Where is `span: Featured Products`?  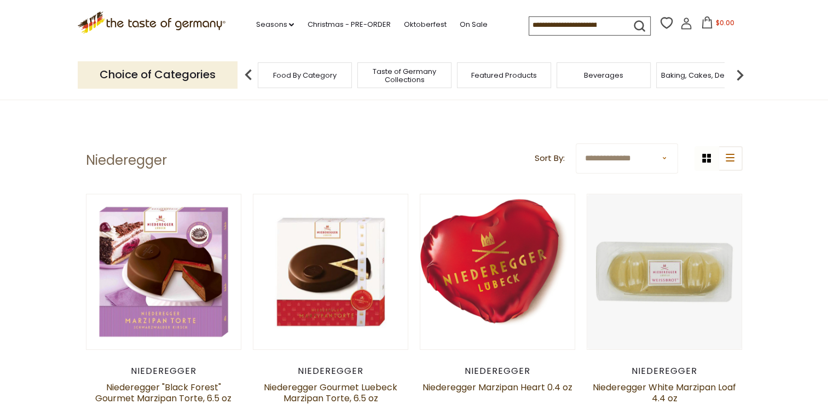
span: Featured Products is located at coordinates (504, 75).